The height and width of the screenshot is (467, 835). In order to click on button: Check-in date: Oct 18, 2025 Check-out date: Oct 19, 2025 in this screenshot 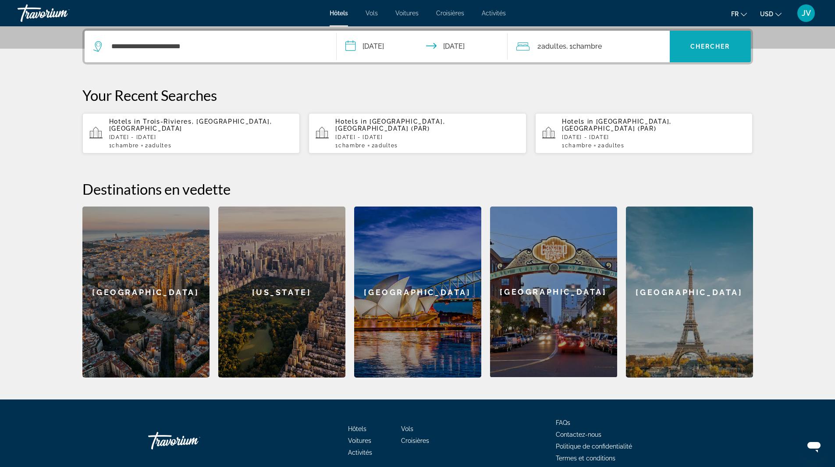, I will do `click(422, 46)`.